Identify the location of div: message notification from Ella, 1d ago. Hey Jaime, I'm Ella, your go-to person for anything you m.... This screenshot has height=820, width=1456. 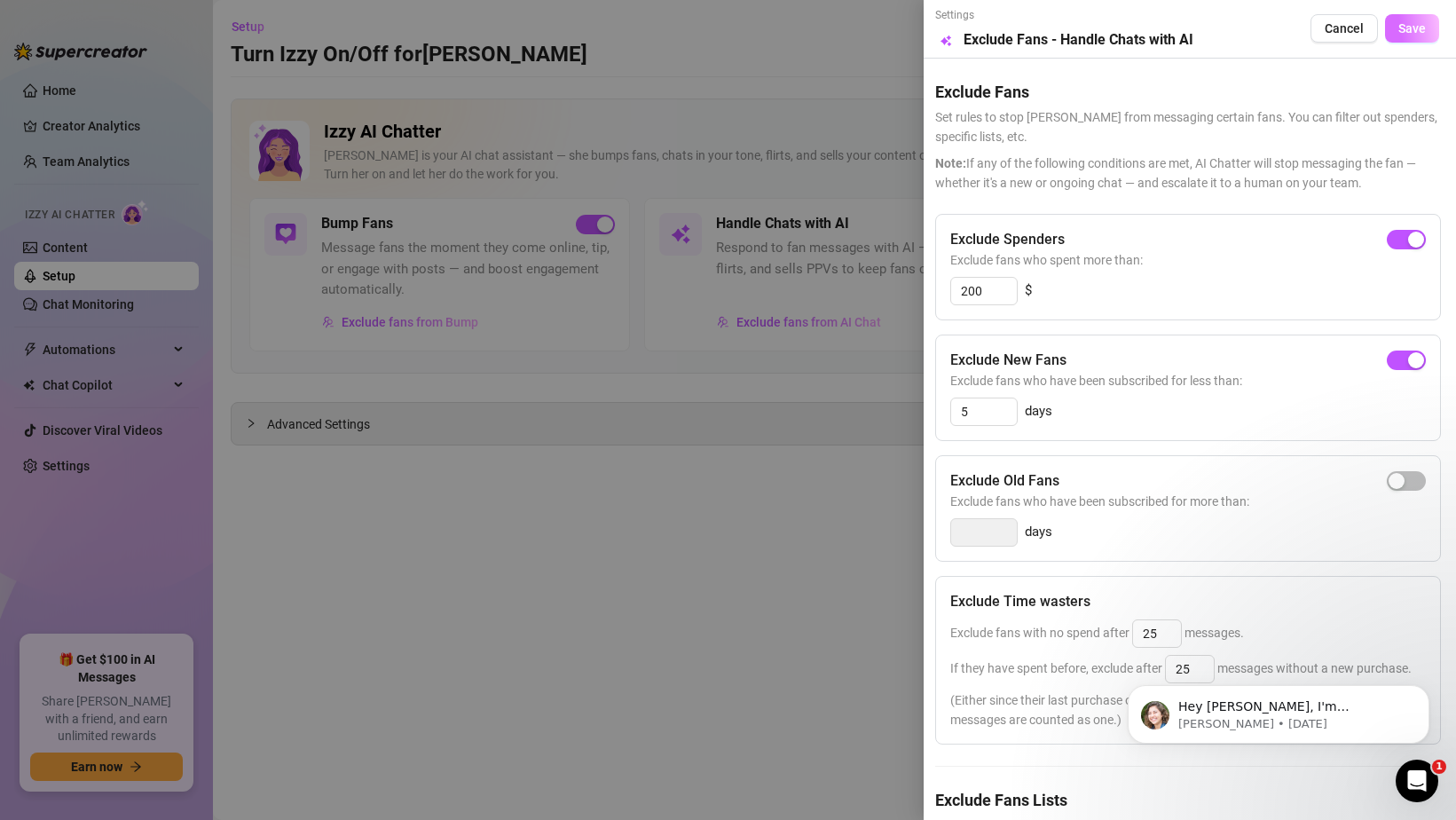
(178, 67).